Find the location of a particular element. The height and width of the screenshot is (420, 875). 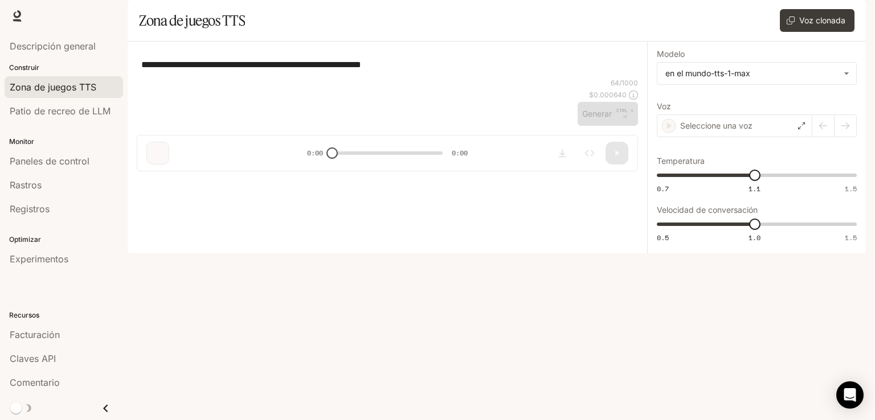

font: 0.7 is located at coordinates (662, 189).